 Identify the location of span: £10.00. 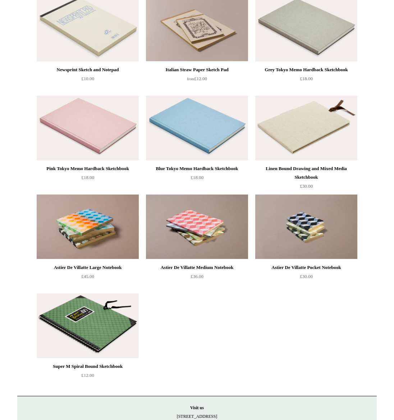
(88, 78).